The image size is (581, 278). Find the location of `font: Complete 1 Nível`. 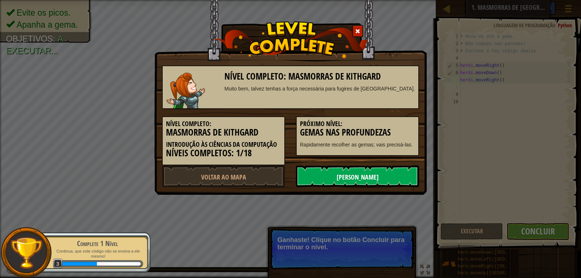

font: Complete 1 Nível is located at coordinates (97, 243).